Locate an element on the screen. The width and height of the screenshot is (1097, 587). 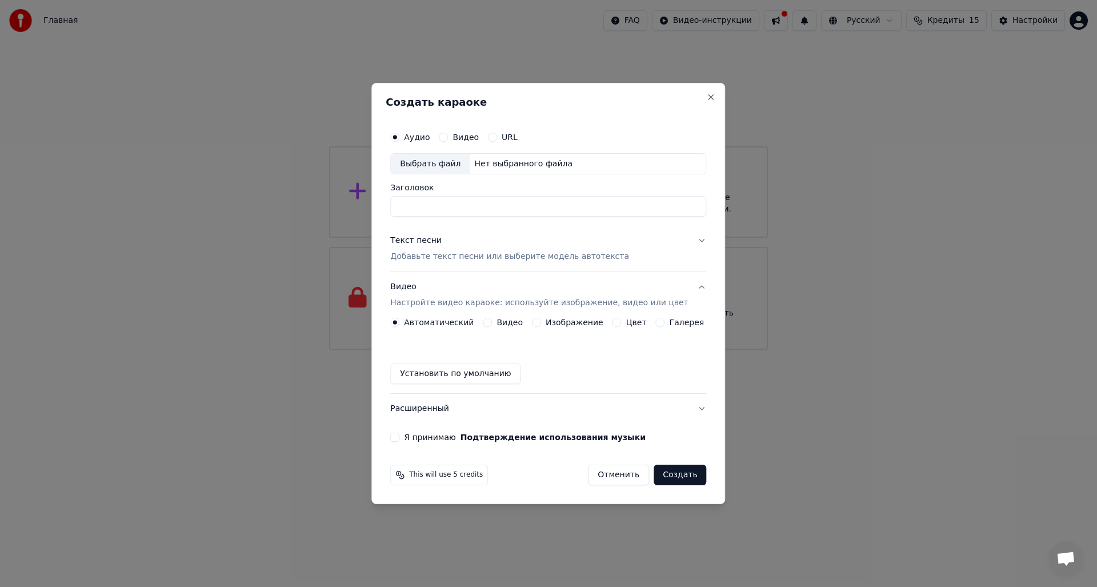
div: Текст песни is located at coordinates (416, 241).